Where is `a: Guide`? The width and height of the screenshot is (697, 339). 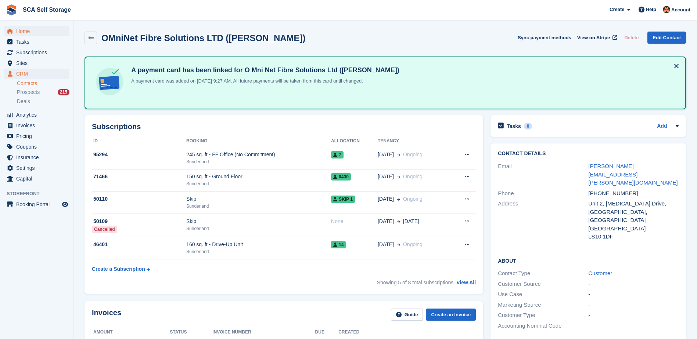
a: Guide is located at coordinates (407, 315).